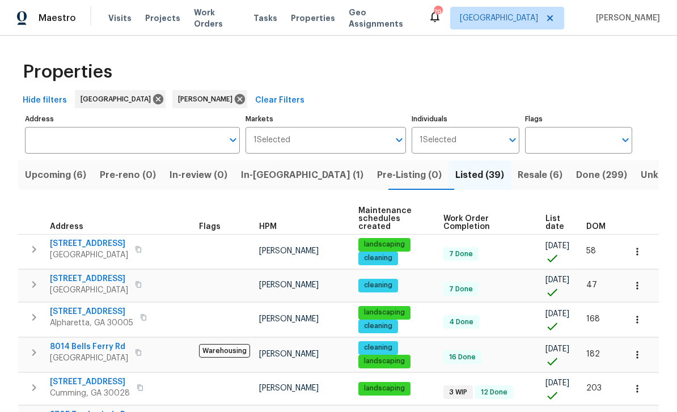 This screenshot has height=412, width=677. I want to click on span: Listed (39), so click(480, 175).